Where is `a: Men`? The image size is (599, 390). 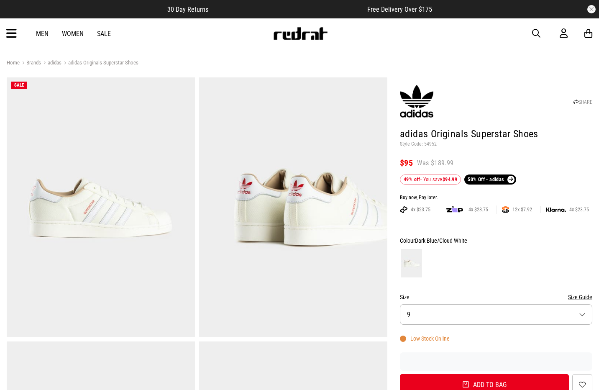
a: Men is located at coordinates (42, 33).